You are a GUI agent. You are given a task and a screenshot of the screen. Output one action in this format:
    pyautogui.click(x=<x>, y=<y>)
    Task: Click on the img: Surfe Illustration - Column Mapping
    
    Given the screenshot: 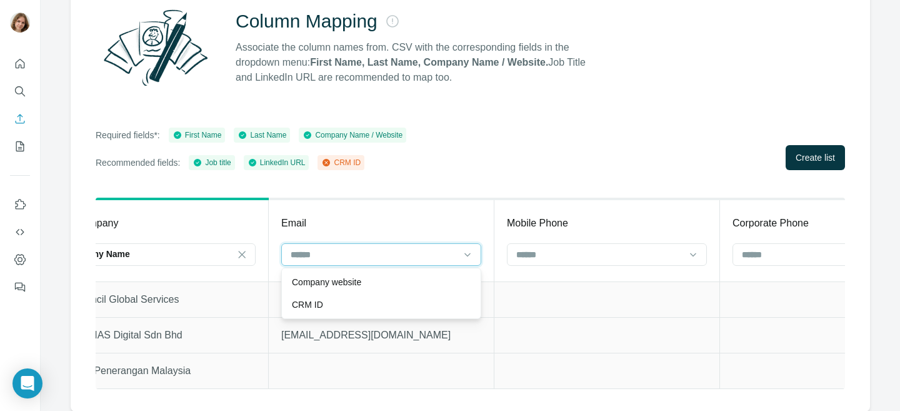 What is the action you would take?
    pyautogui.click(x=156, y=48)
    